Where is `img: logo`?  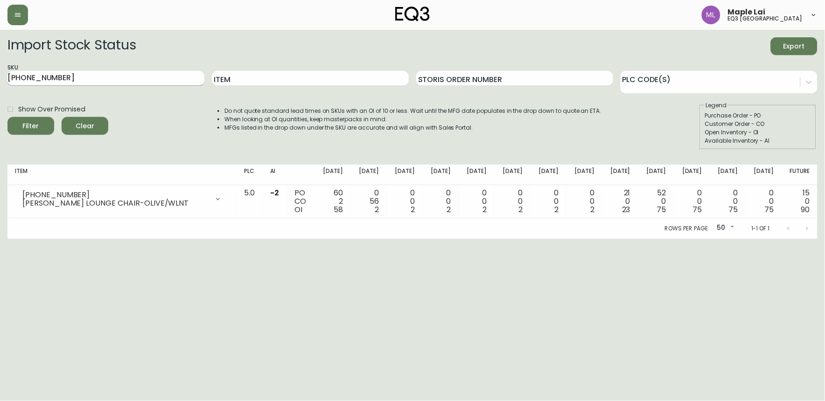
img: logo is located at coordinates (412, 14).